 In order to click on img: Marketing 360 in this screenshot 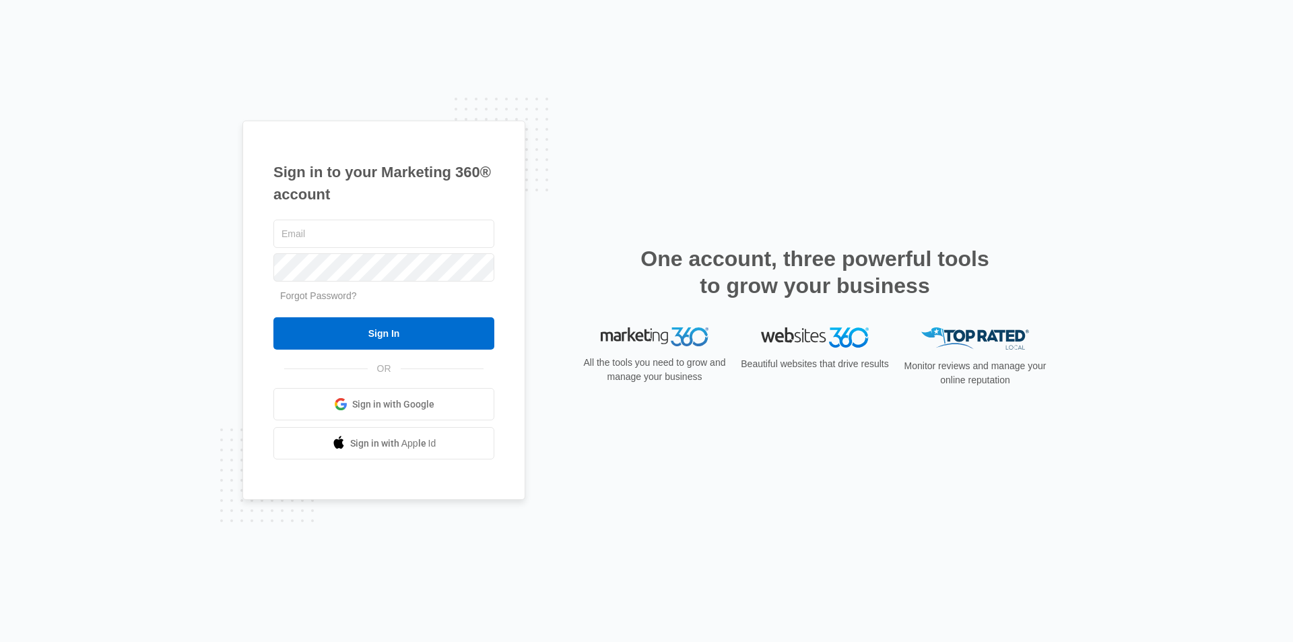, I will do `click(655, 337)`.